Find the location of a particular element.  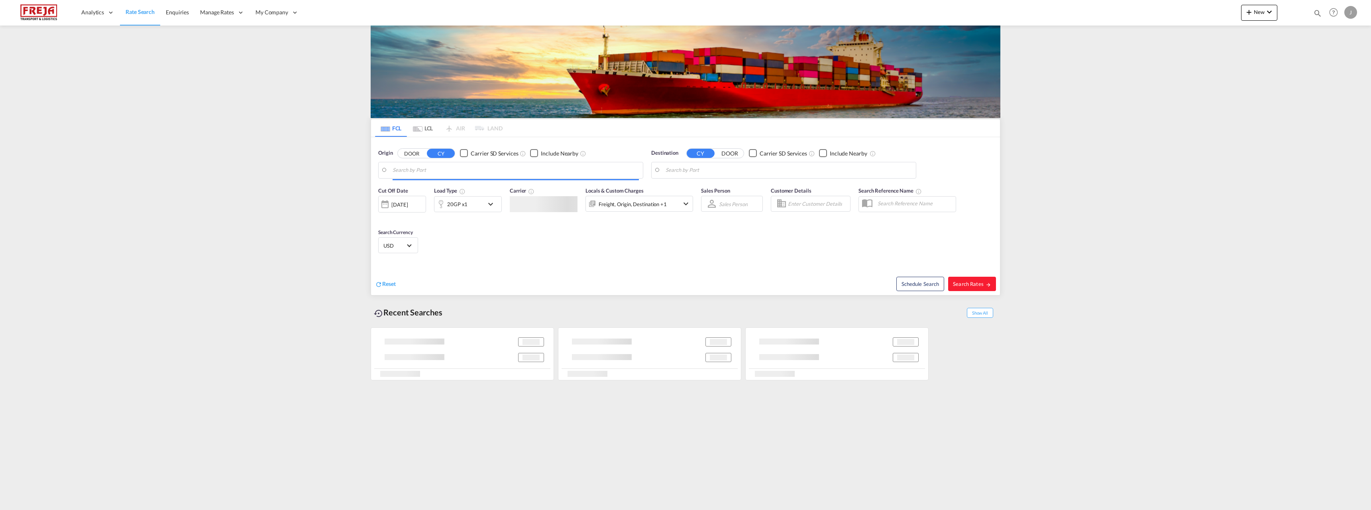

button: Search Ratesicon-arrow-right is located at coordinates (972, 284).